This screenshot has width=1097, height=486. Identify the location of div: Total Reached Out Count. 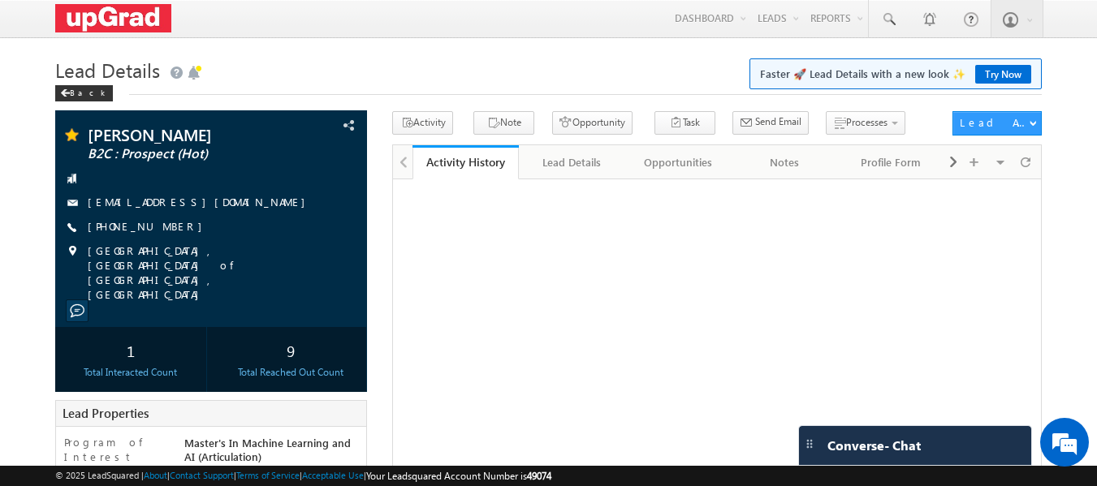
(291, 373).